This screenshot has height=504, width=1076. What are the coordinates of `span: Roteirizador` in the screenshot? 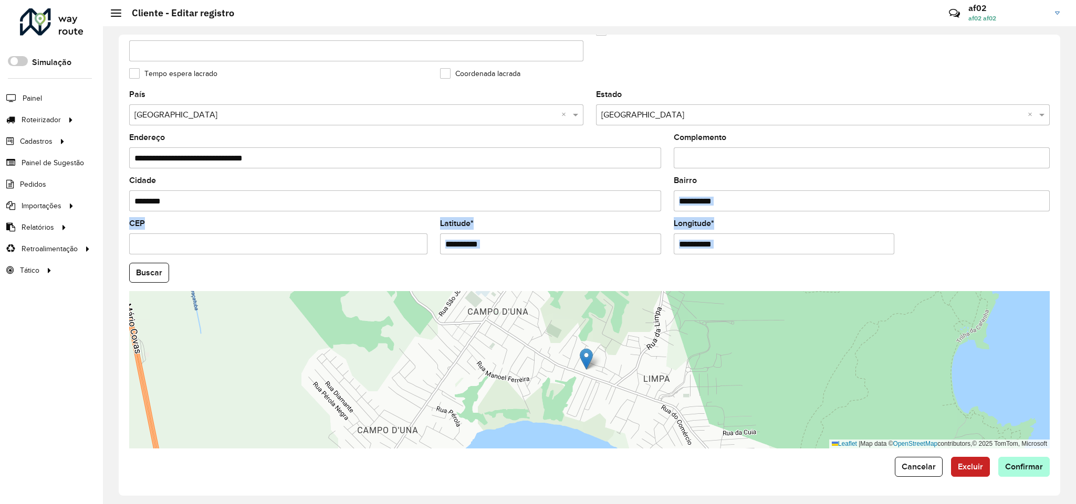 It's located at (41, 120).